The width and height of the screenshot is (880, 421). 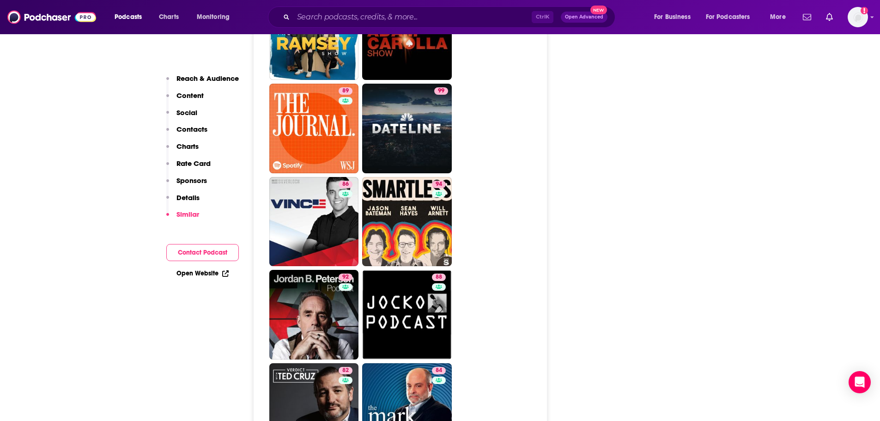 What do you see at coordinates (52, 17) in the screenshot?
I see `img: Podchaser - Follow, Share and Rate Podcasts` at bounding box center [52, 17].